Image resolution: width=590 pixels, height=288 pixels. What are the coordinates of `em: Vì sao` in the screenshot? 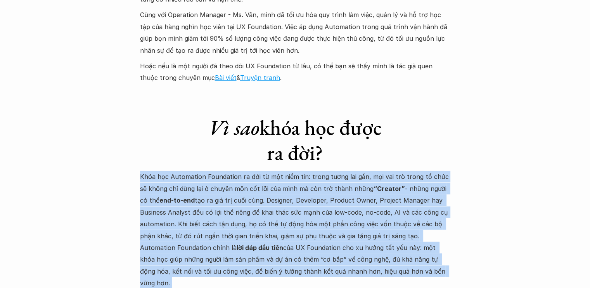 It's located at (234, 127).